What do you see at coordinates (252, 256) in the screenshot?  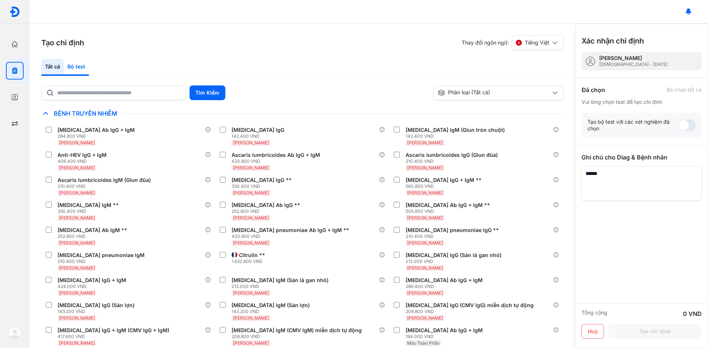 I see `div: Citrulin **` at bounding box center [252, 256].